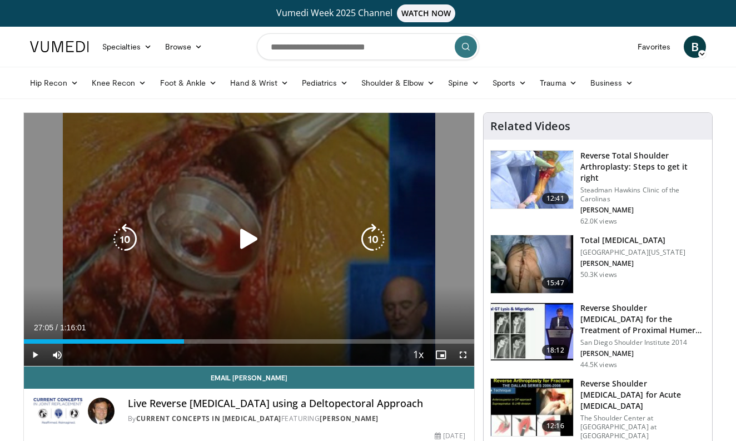  Describe the element at coordinates (296, 419) in the screenshot. I see `div: By FEATURING` at that location.